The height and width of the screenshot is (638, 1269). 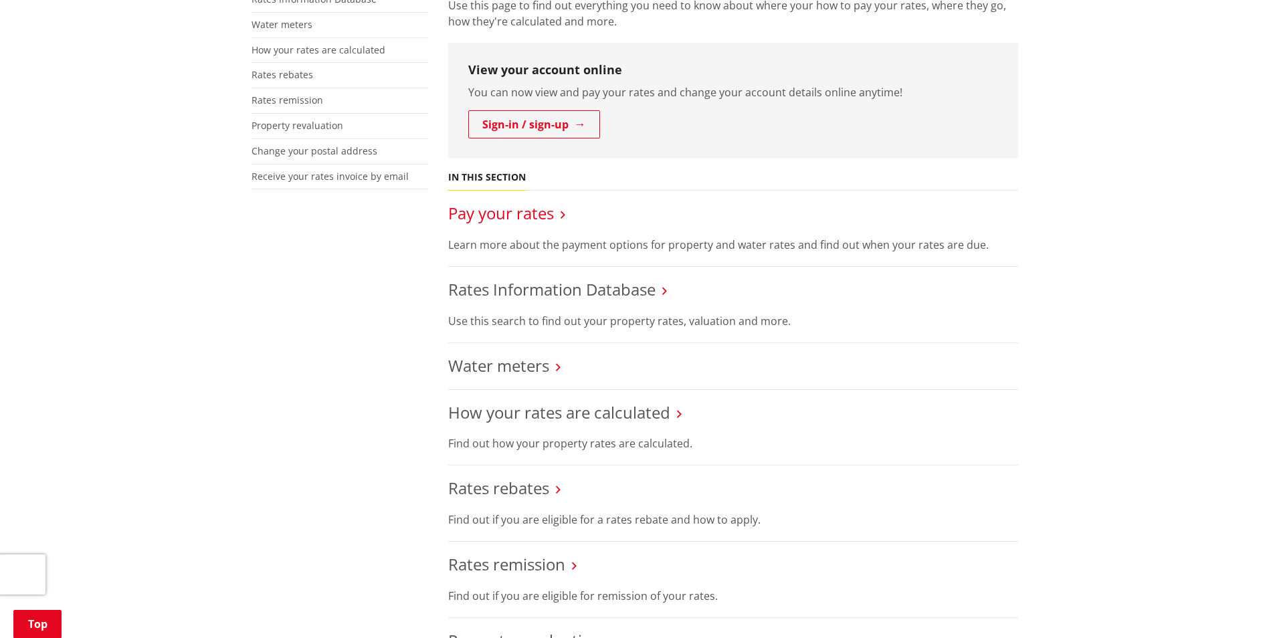 I want to click on a: Top, so click(x=37, y=624).